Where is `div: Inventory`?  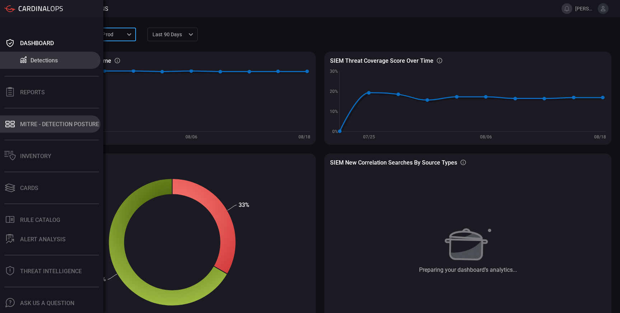
div: Inventory is located at coordinates (36, 156).